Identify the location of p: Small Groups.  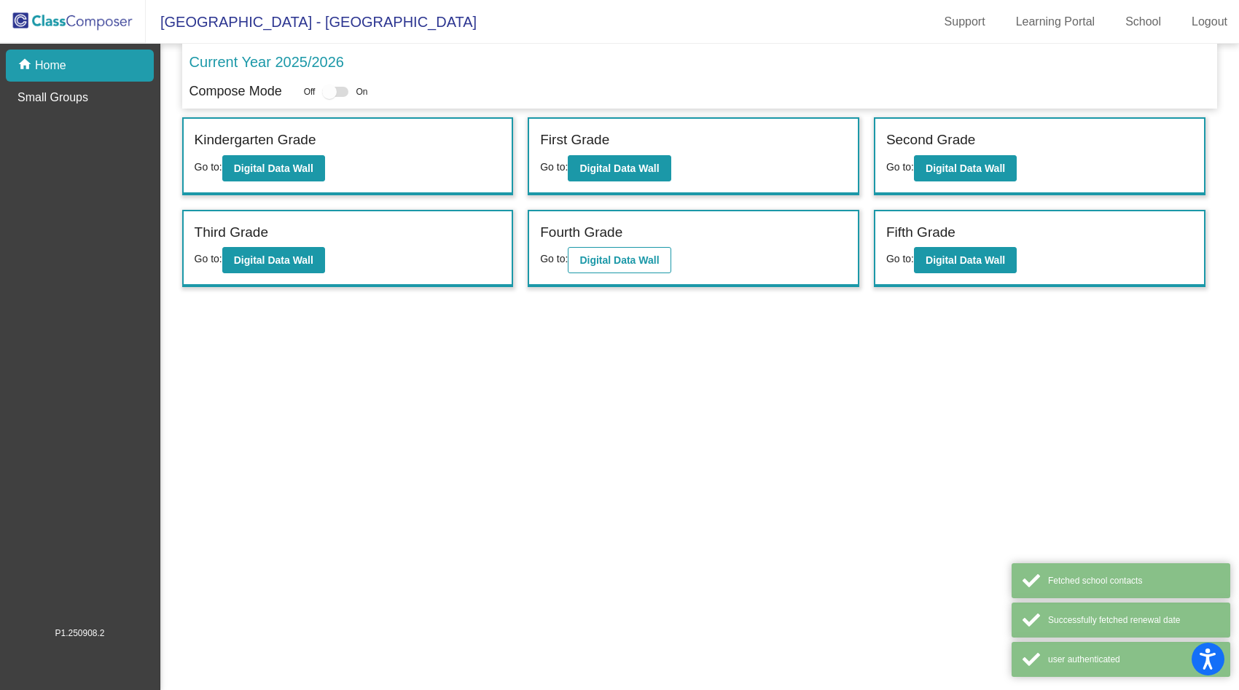
(52, 98).